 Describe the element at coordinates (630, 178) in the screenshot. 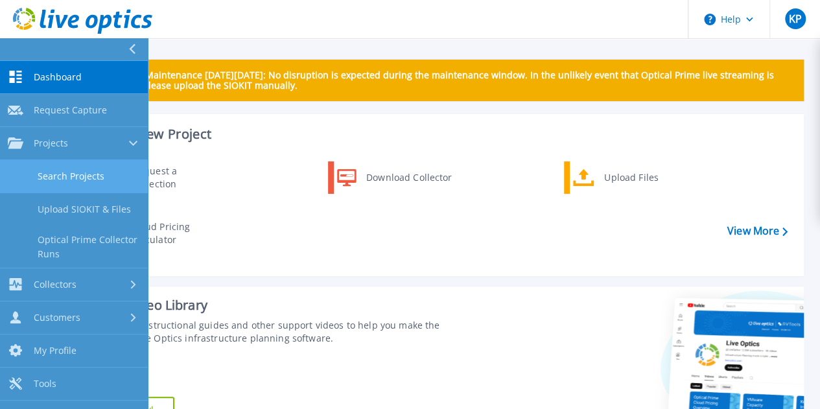

I see `a: Upload Files` at that location.